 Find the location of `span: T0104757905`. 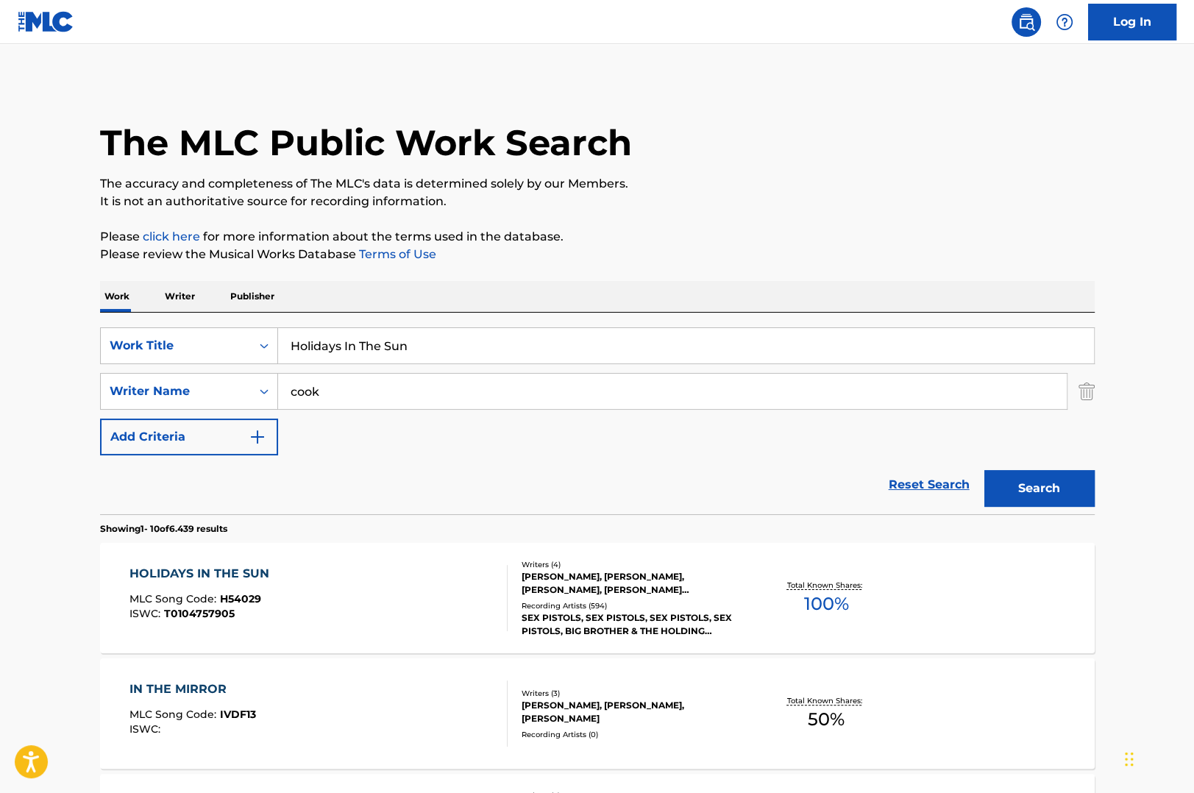

span: T0104757905 is located at coordinates (199, 614).